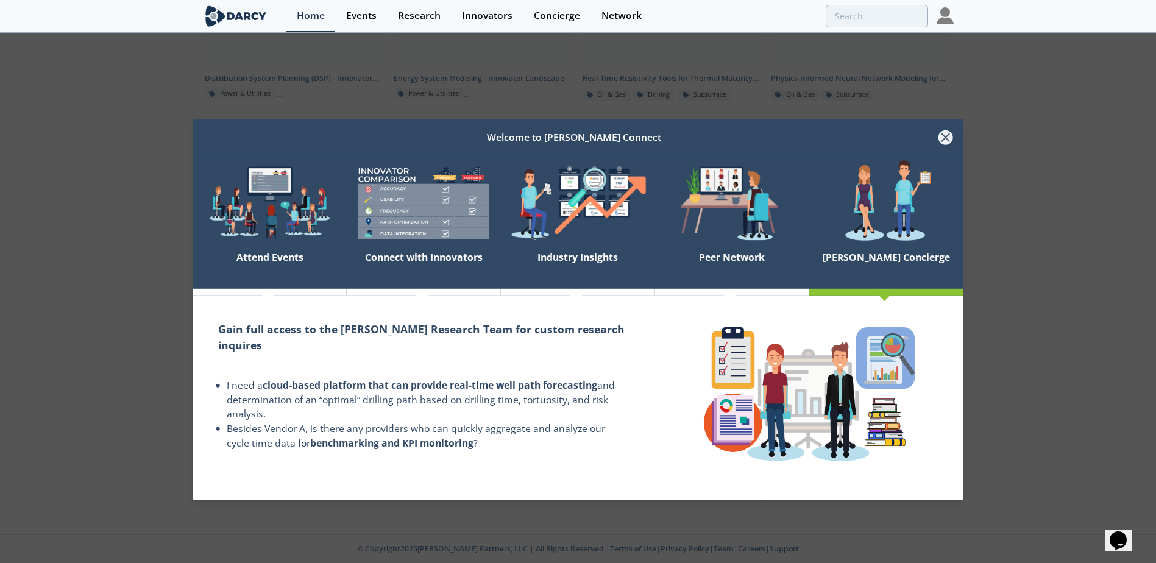 This screenshot has height=563, width=1156. I want to click on li: Besides Vendor A, is there any providers who can quickly aggregate and analyze our cycle time dat..., so click(428, 436).